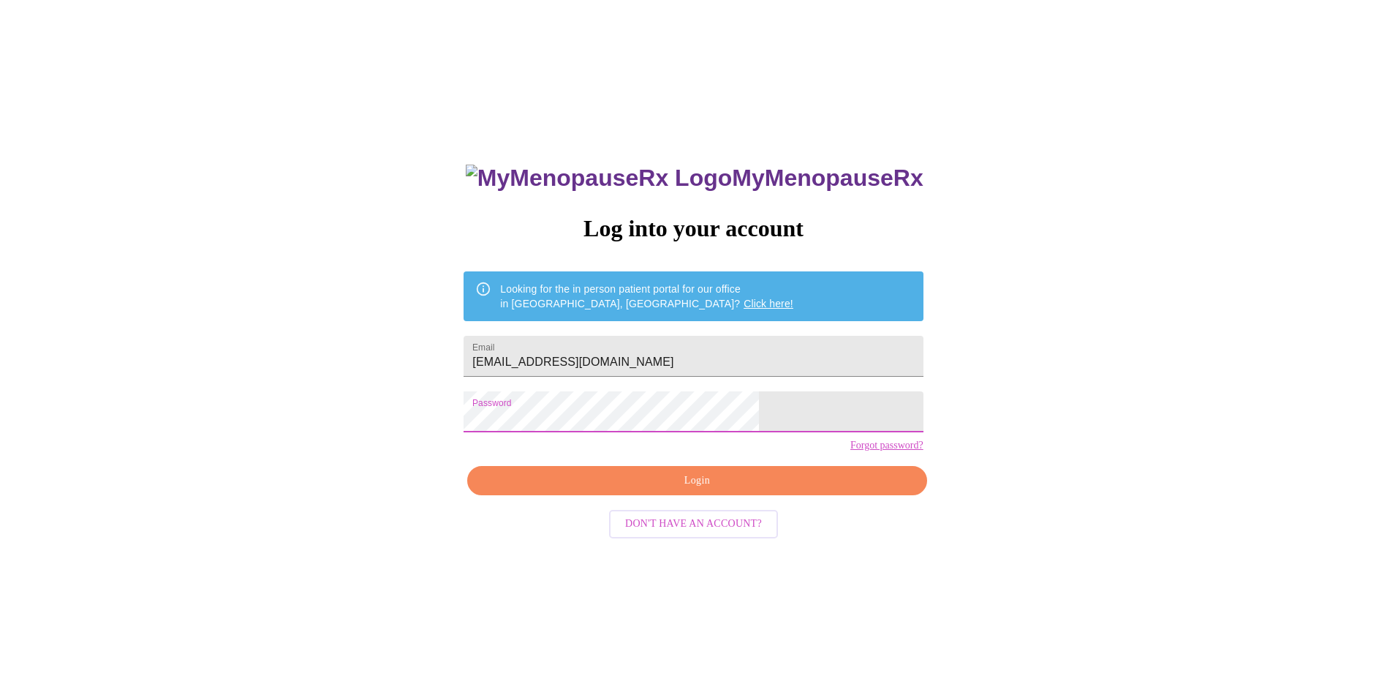 The height and width of the screenshot is (676, 1387). Describe the element at coordinates (693, 228) in the screenshot. I see `h3: Log into your account` at that location.